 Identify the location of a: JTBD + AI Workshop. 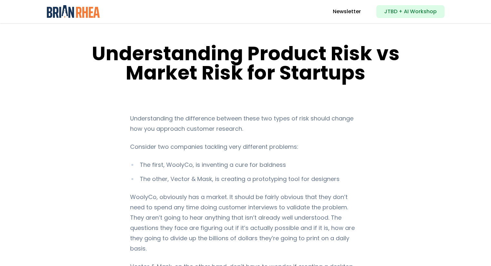
(410, 12).